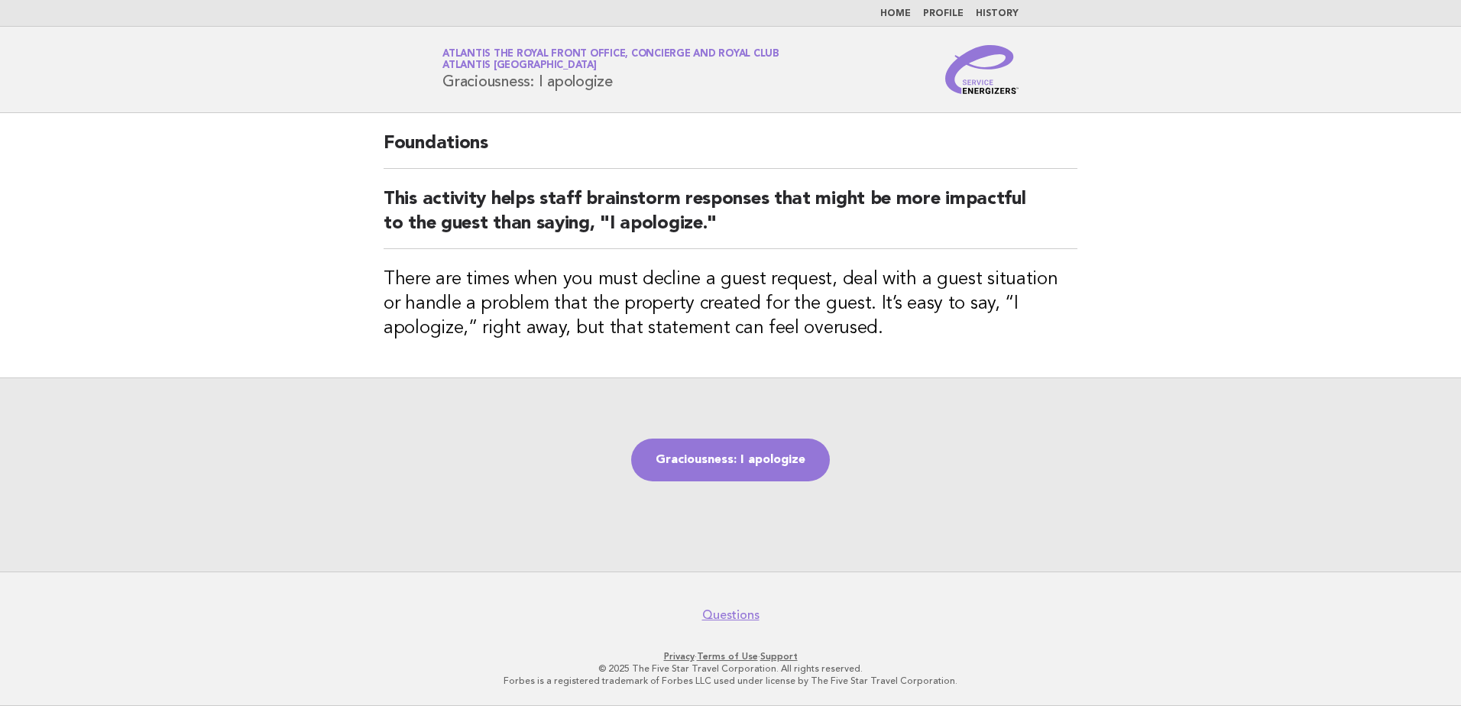 The image size is (1461, 706). What do you see at coordinates (730, 668) in the screenshot?
I see `p: © 2025 The Five Star Travel Corporation. All rights reserved.` at bounding box center [730, 668].